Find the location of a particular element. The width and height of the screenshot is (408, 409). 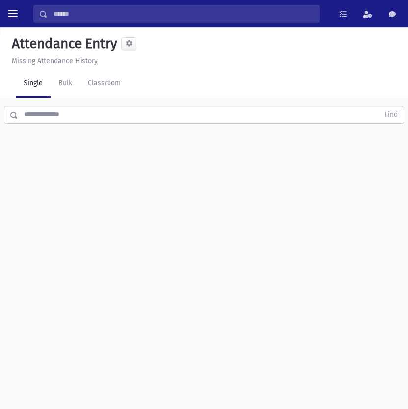

a: Classroom is located at coordinates (104, 84).